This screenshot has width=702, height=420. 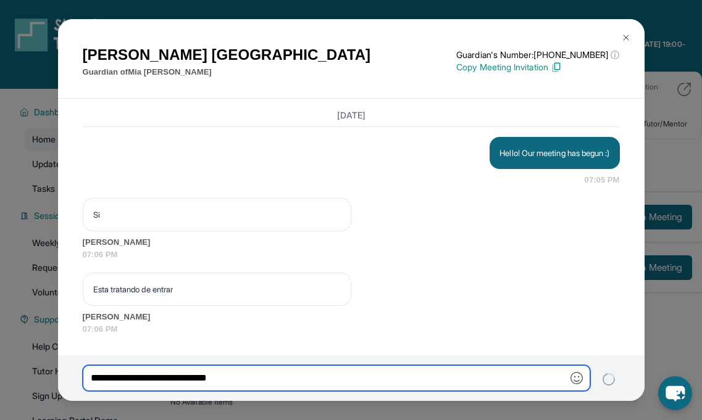 What do you see at coordinates (217, 215) in the screenshot?
I see `p: Si` at bounding box center [217, 215].